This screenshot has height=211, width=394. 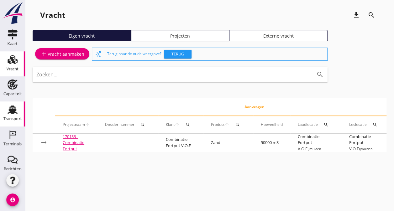 What do you see at coordinates (178, 54) in the screenshot?
I see `button: Terug` at bounding box center [178, 54].